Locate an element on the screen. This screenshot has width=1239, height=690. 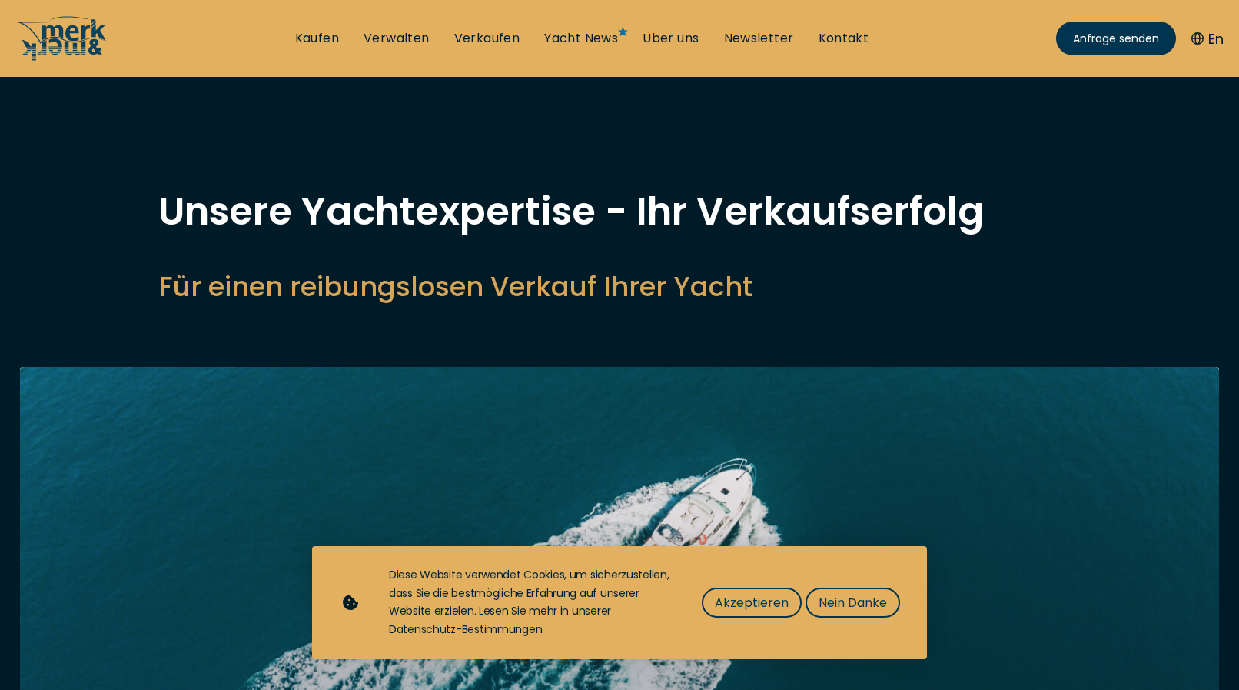
a: Kontakt is located at coordinates (844, 38).